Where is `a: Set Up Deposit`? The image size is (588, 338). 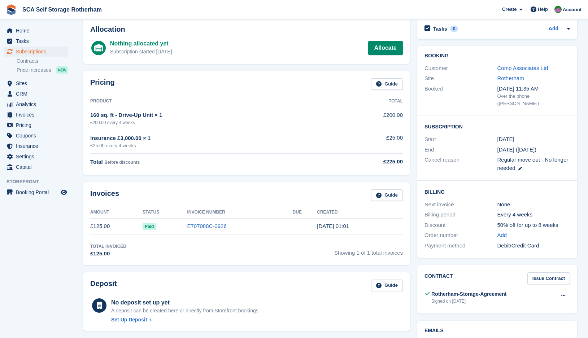
a: Set Up Deposit is located at coordinates (186, 320).